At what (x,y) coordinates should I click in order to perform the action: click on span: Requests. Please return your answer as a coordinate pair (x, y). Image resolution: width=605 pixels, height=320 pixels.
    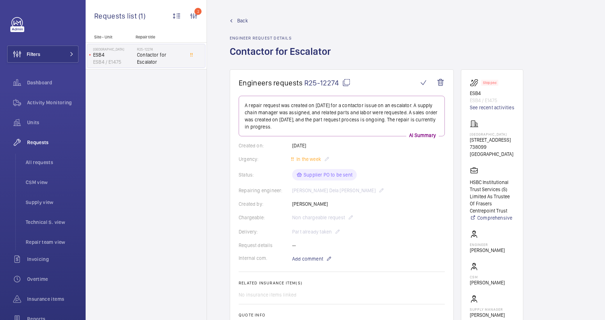
    Looking at the image, I should click on (53, 143).